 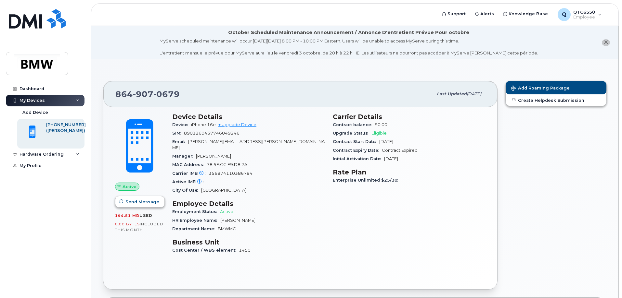 I want to click on span: Last updated, so click(x=451, y=94).